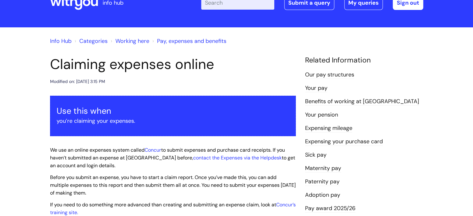  What do you see at coordinates (129, 41) in the screenshot?
I see `li: Working here` at bounding box center [129, 41].